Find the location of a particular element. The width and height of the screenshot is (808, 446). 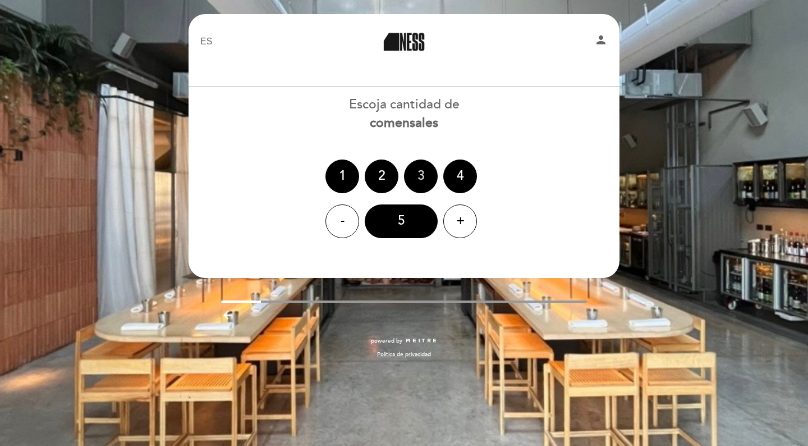

div: 4 is located at coordinates (460, 176).